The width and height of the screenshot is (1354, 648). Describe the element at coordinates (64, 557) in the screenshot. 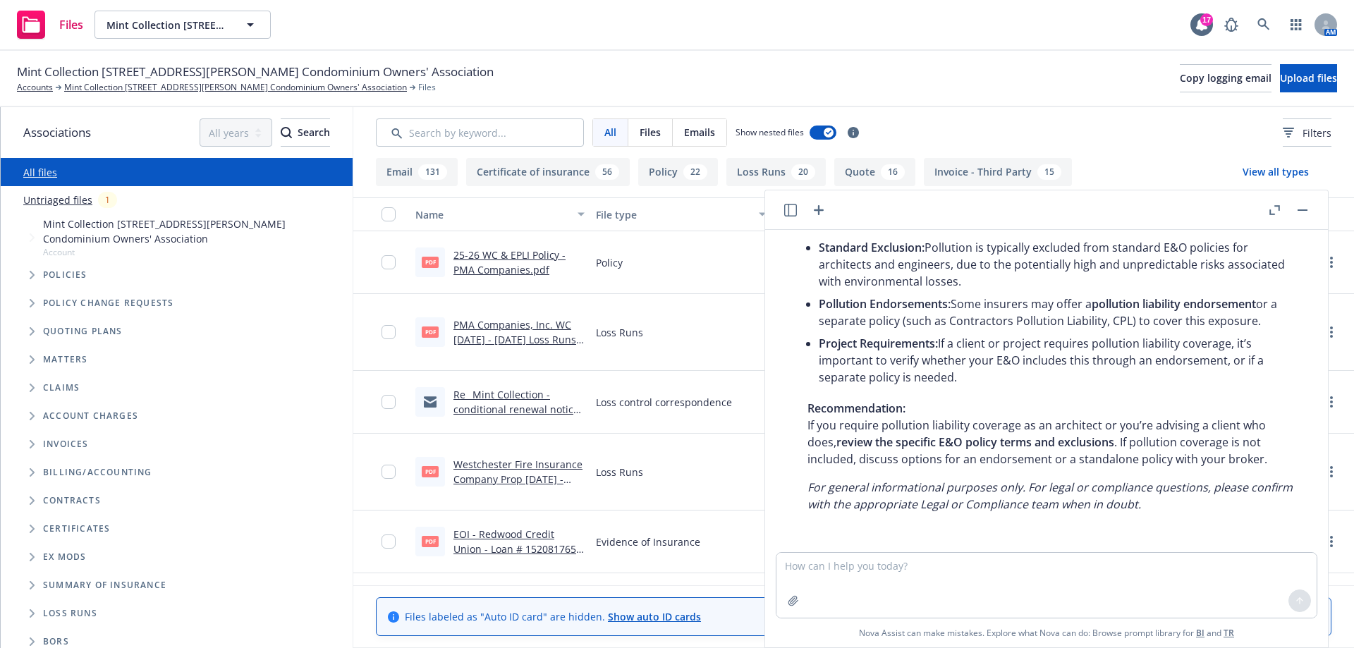

I see `span: Ex Mods` at that location.